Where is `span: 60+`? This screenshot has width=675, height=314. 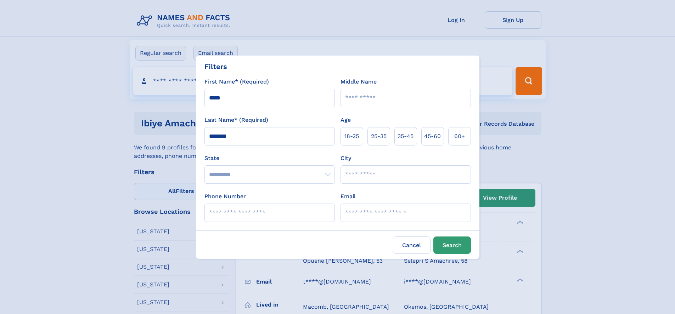
span: 60+ is located at coordinates (460, 136).